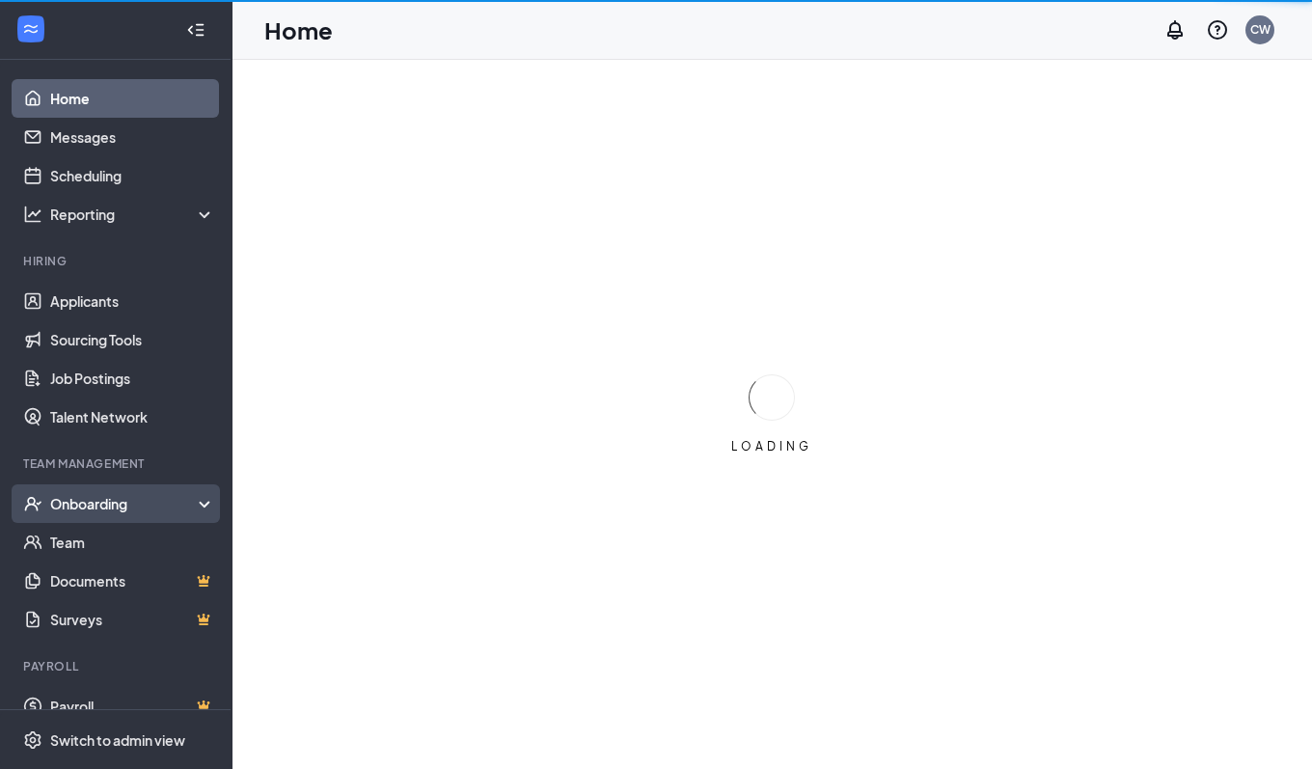 This screenshot has width=1312, height=769. What do you see at coordinates (1218, 30) in the screenshot?
I see `svg: QuestionInfo` at bounding box center [1218, 30].